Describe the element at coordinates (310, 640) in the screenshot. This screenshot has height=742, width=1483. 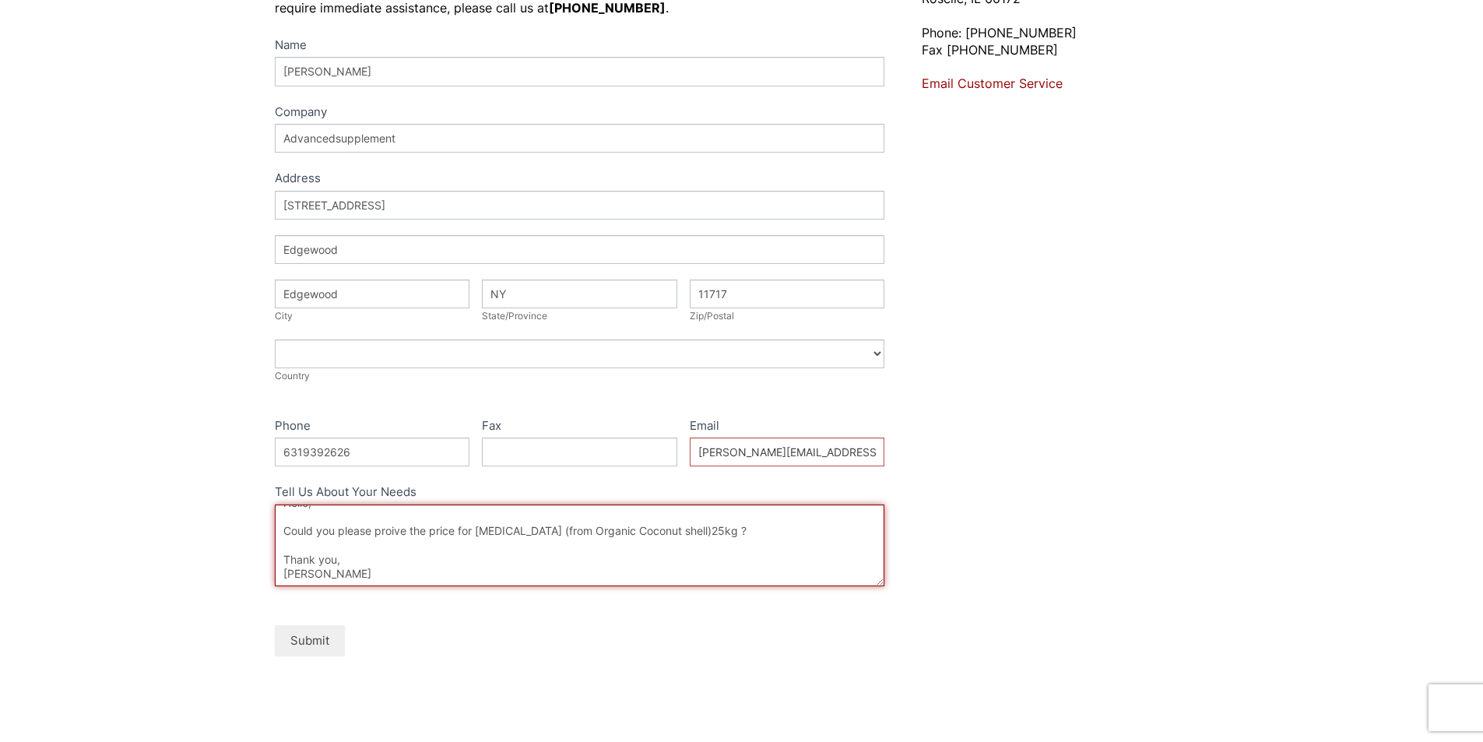
I see `button: Submit` at that location.